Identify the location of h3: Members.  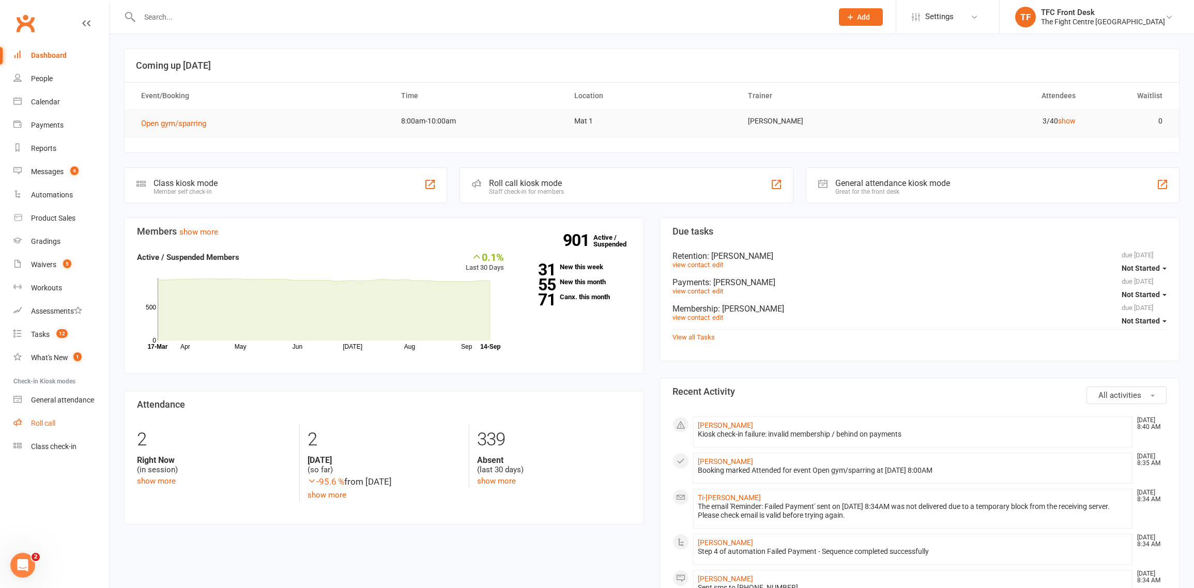
(384, 232).